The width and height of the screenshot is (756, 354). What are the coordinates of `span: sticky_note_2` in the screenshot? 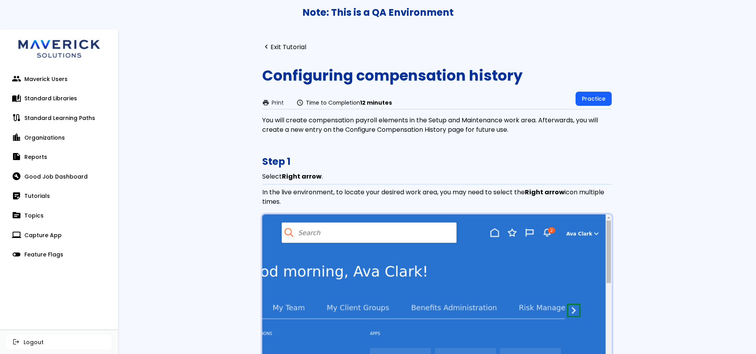 It's located at (17, 196).